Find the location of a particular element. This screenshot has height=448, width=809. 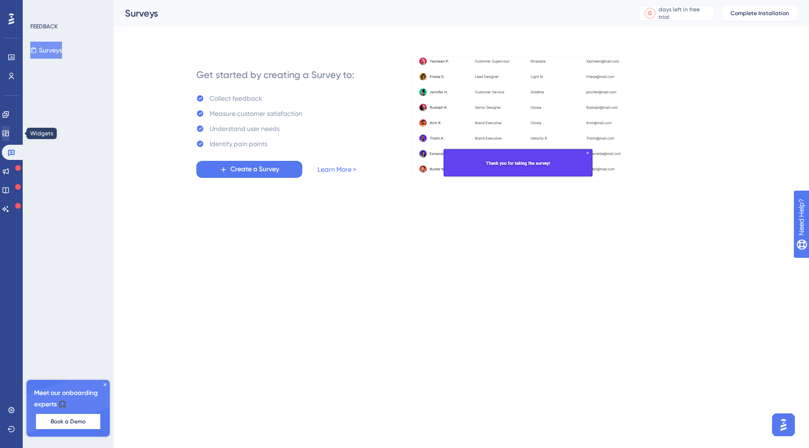

button: Book a Demo is located at coordinates (68, 422).